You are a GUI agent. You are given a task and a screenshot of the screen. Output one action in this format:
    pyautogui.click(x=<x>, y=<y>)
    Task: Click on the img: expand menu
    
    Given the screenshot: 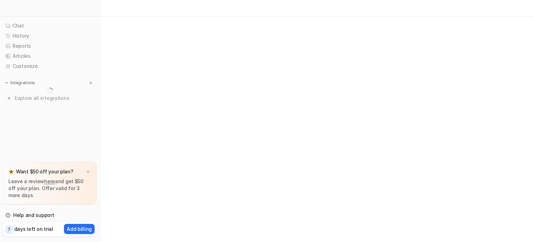 What is the action you would take?
    pyautogui.click(x=7, y=83)
    